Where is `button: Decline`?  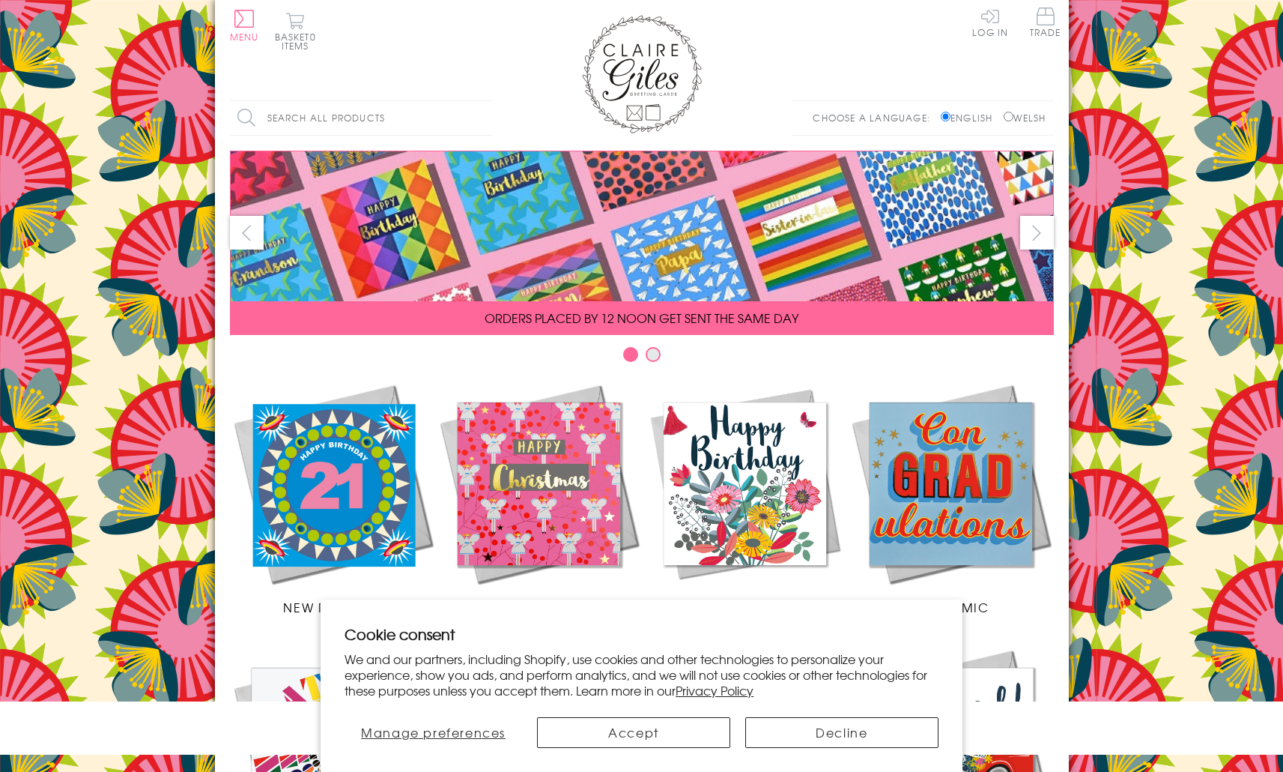 button: Decline is located at coordinates (842, 732).